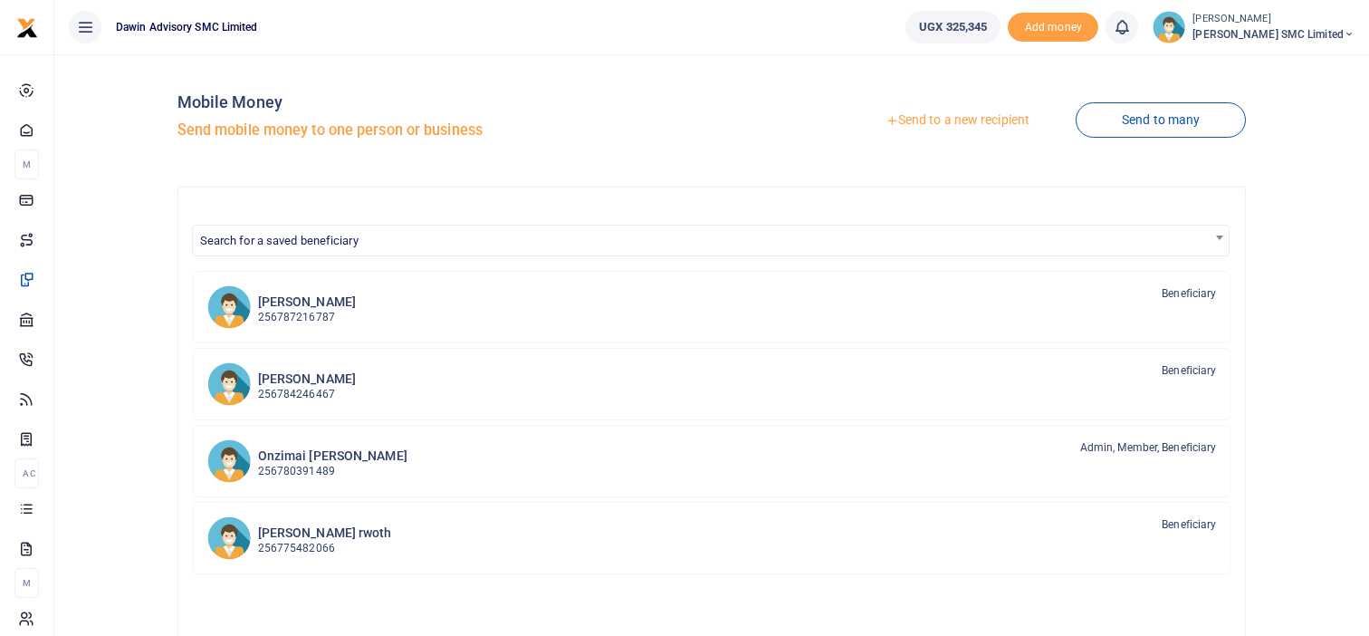  Describe the element at coordinates (229, 307) in the screenshot. I see `img: LO` at that location.